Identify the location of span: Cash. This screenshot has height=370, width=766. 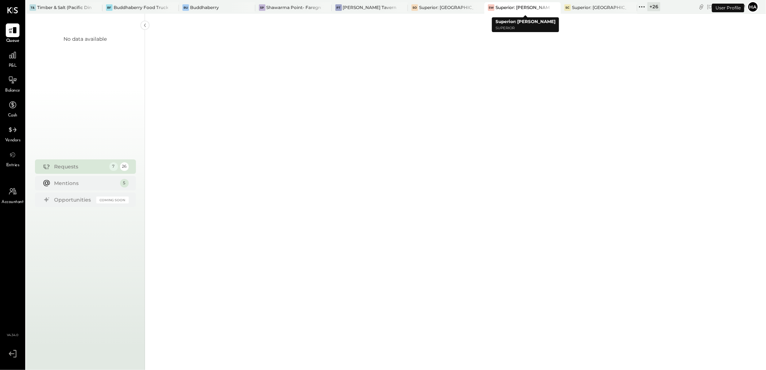
(13, 116).